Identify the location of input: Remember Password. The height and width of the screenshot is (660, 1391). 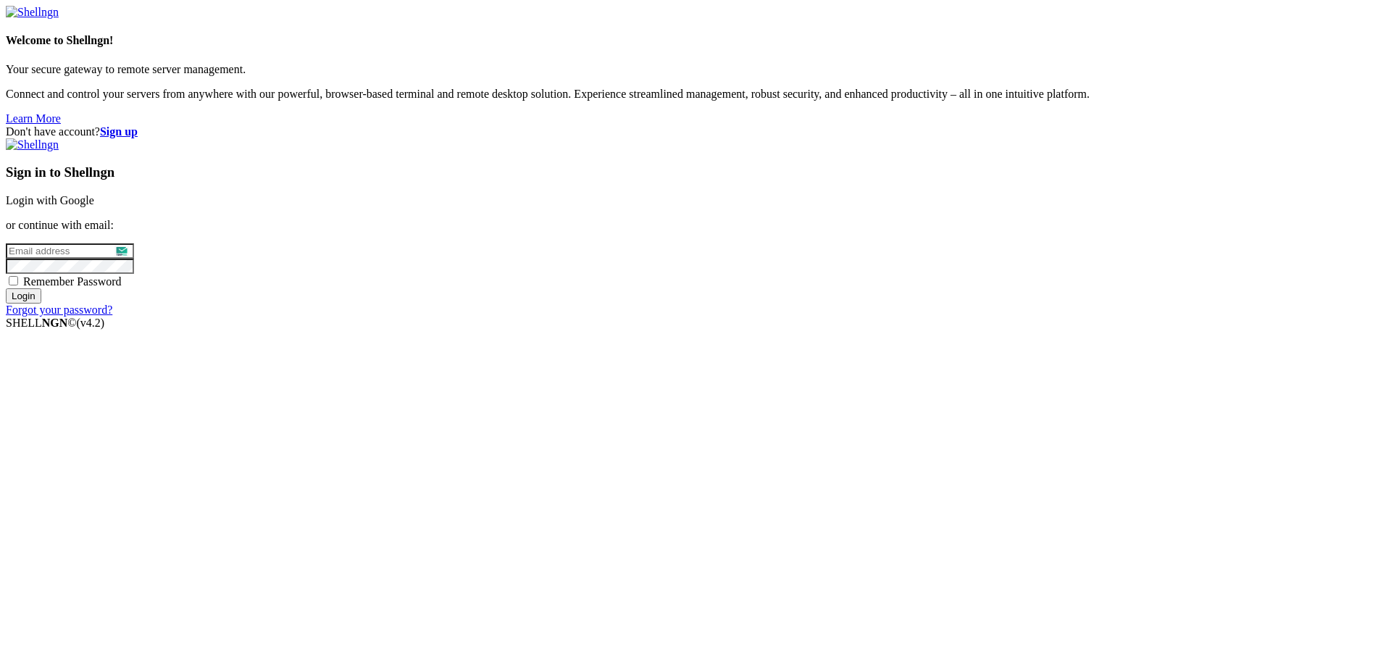
(13, 280).